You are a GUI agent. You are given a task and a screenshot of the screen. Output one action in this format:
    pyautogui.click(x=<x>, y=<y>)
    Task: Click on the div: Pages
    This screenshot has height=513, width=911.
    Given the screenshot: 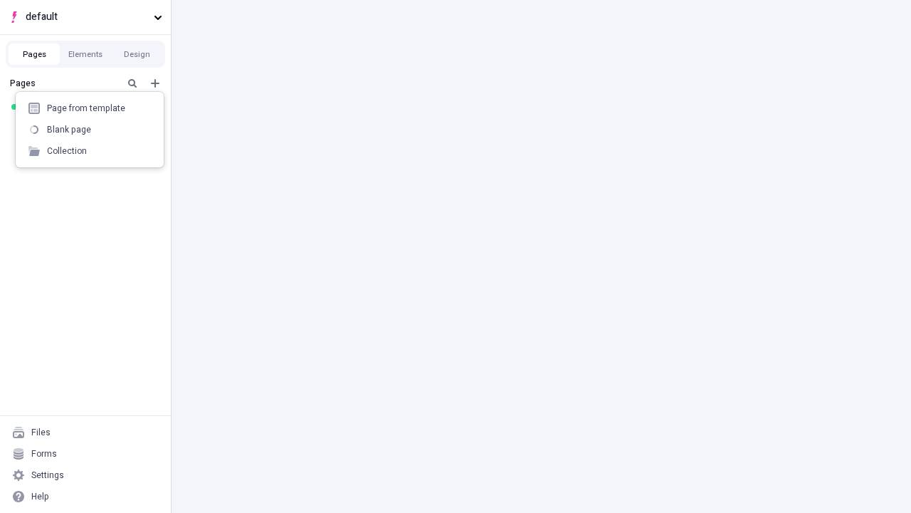 What is the action you would take?
    pyautogui.click(x=64, y=83)
    